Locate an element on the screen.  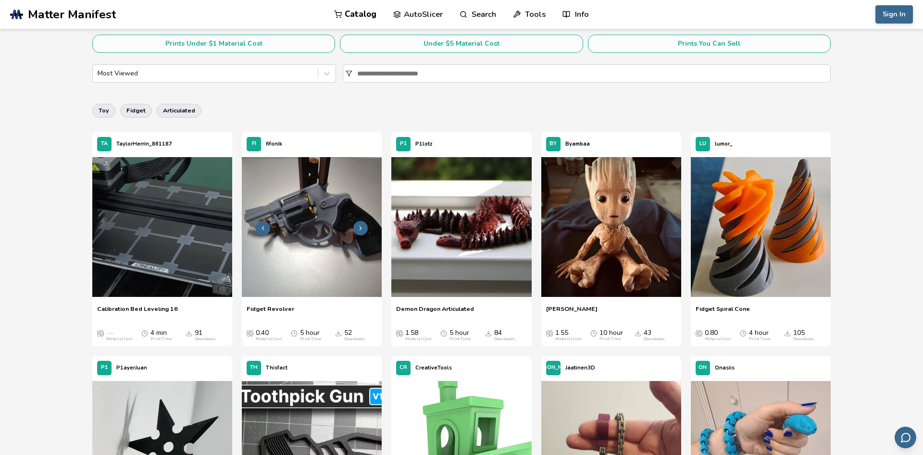
p: Jaatinen3D is located at coordinates (580, 368).